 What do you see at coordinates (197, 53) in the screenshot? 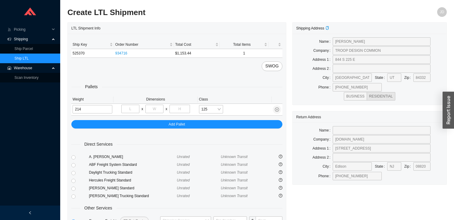
I see `td: $1,153.44` at bounding box center [197, 53].